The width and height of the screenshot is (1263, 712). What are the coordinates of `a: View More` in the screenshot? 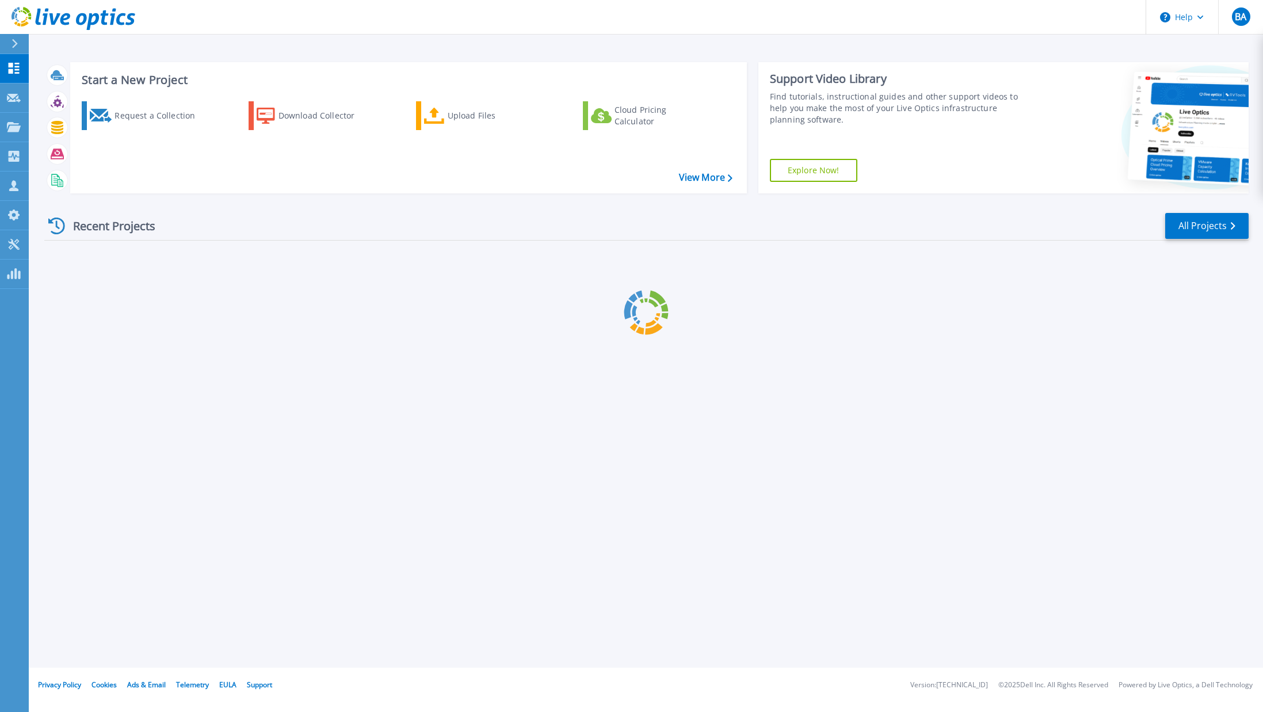 It's located at (705, 177).